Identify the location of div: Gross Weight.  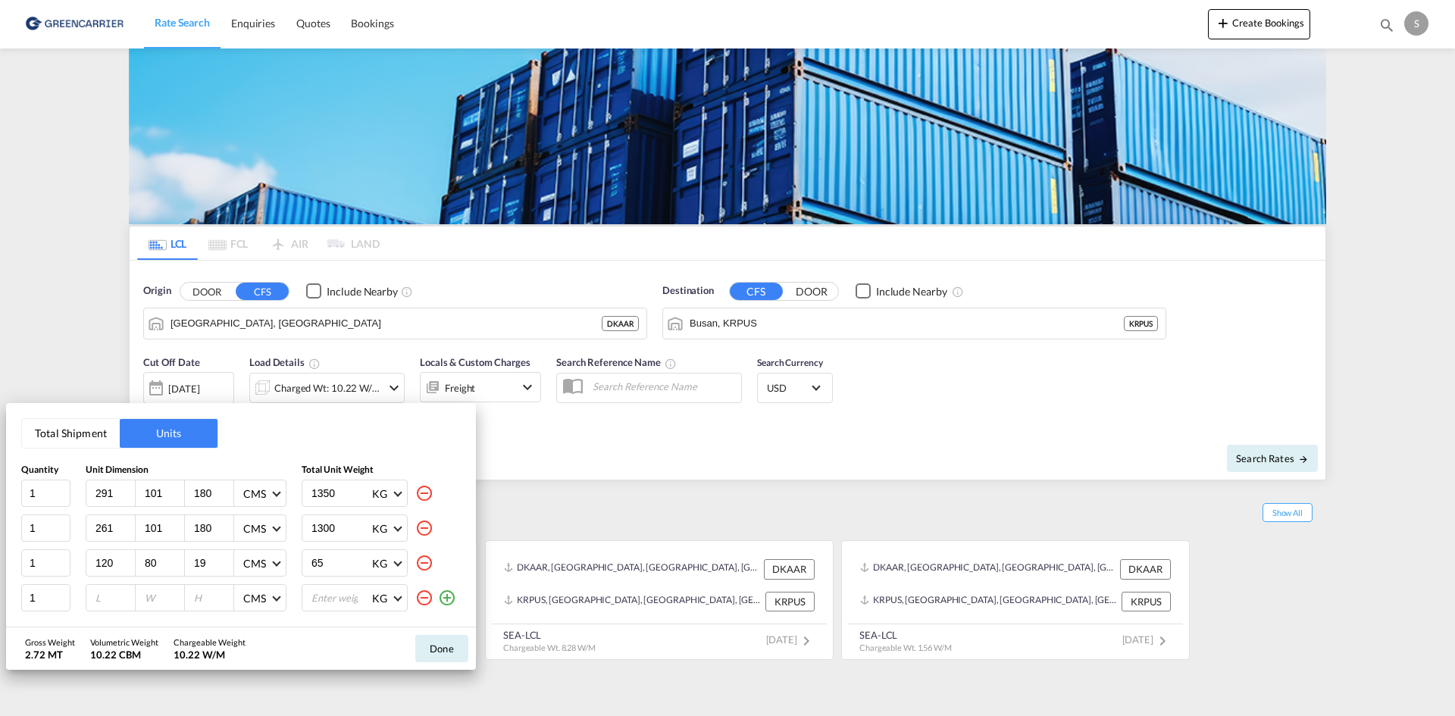
(50, 642).